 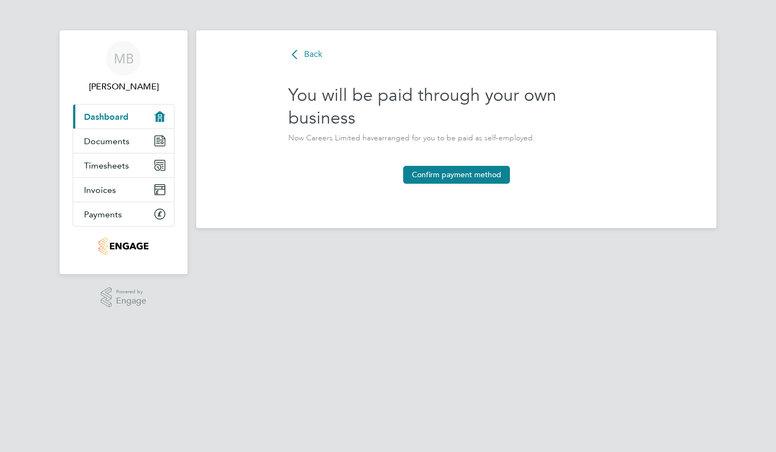 What do you see at coordinates (124, 59) in the screenshot?
I see `span: MB` at bounding box center [124, 59].